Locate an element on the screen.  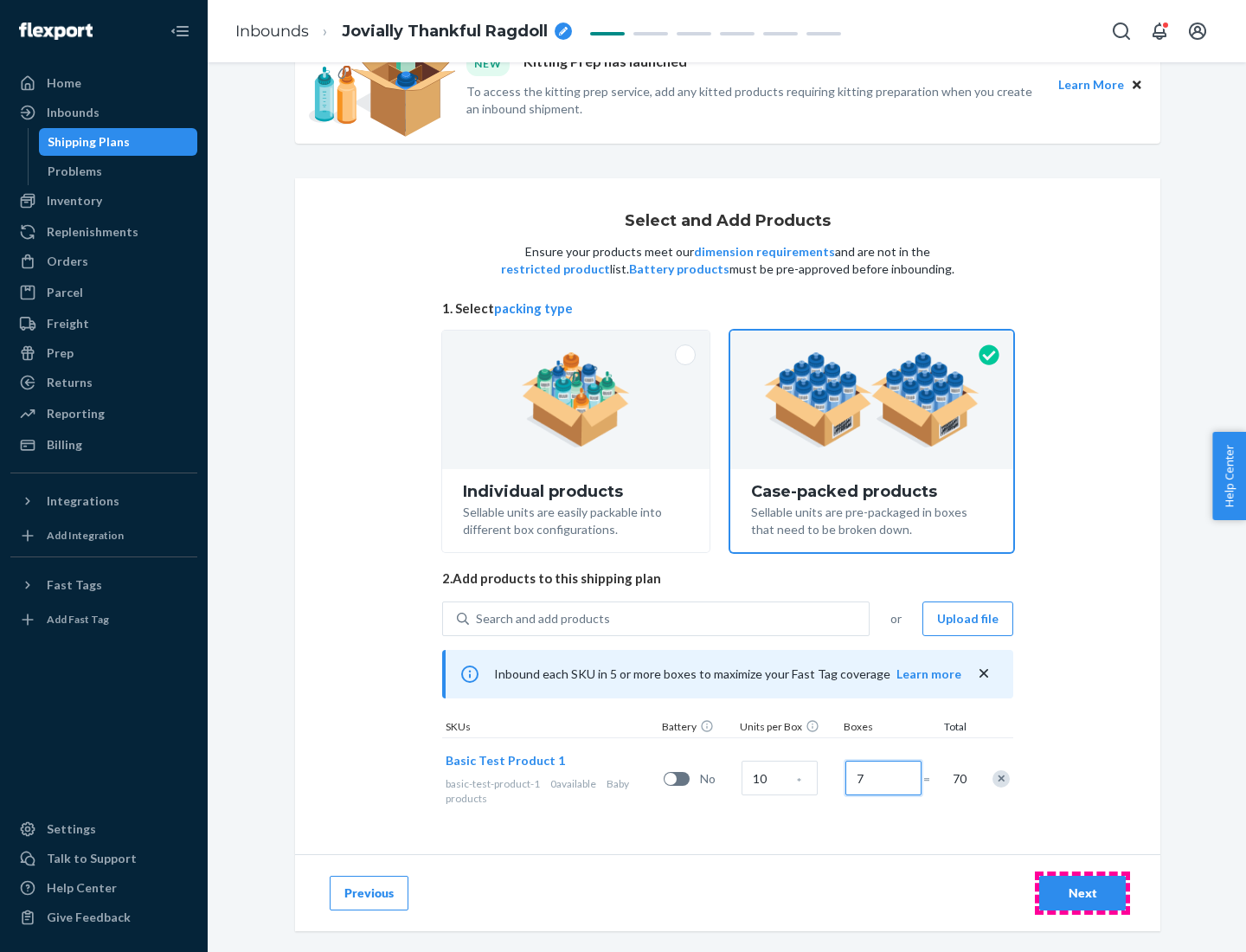
button: packing type is located at coordinates (533, 308).